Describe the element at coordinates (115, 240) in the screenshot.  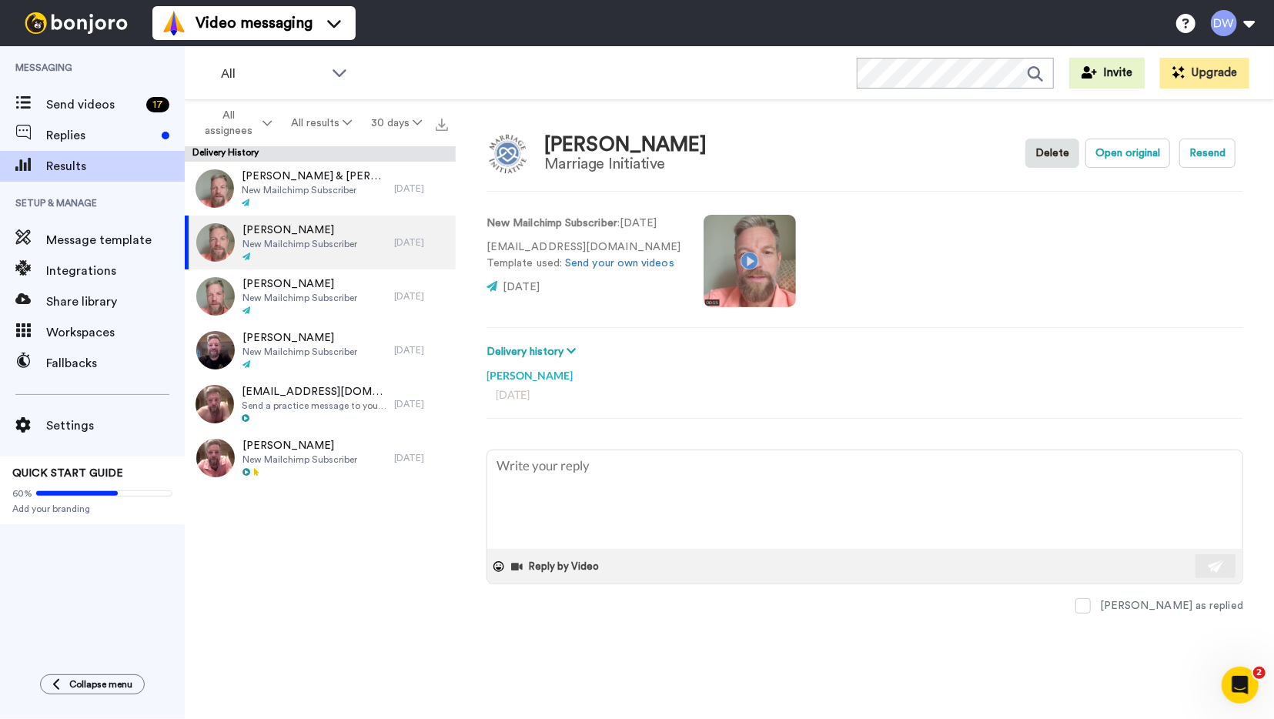
I see `span: Message template` at that location.